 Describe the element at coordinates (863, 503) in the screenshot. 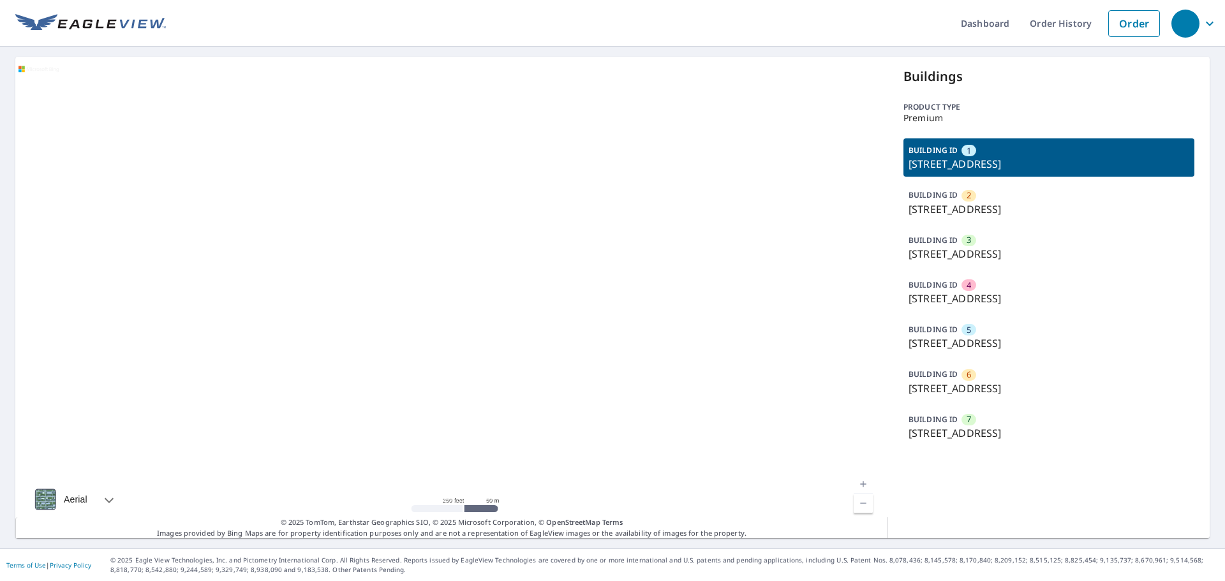

I see `a: Current Level 17, Zoom Out` at that location.